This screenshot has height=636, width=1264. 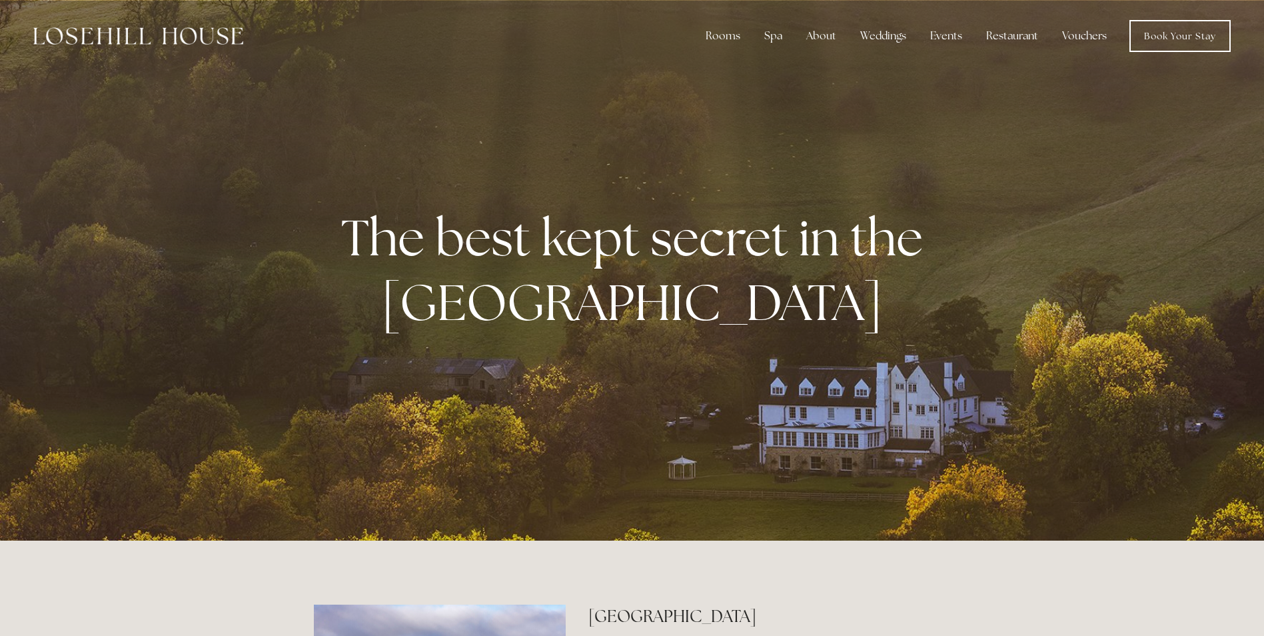 I want to click on a: Book Your Stay, so click(x=1180, y=36).